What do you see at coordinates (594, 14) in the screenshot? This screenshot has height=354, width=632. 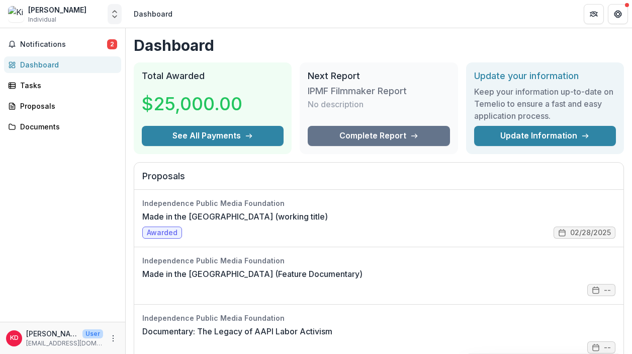 I see `button: Partners` at bounding box center [594, 14].